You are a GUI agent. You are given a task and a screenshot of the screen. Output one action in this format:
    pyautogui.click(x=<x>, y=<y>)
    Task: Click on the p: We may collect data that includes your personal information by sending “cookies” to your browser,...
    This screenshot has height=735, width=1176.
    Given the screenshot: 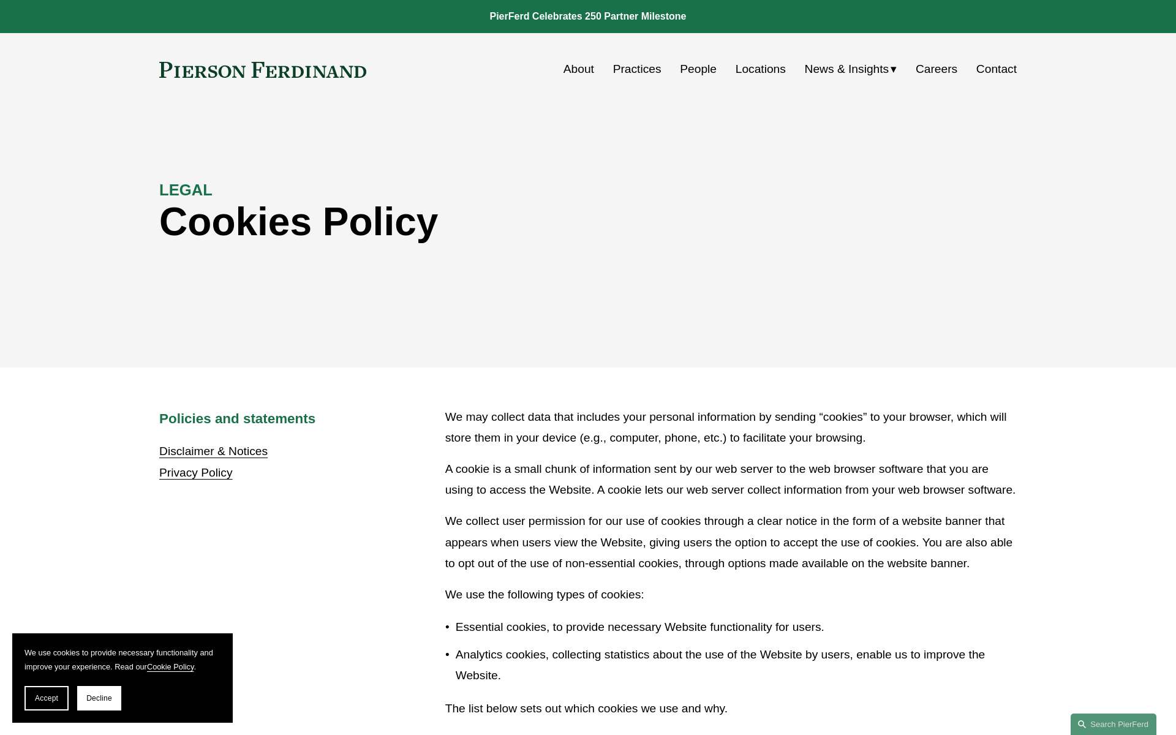 What is the action you would take?
    pyautogui.click(x=731, y=428)
    